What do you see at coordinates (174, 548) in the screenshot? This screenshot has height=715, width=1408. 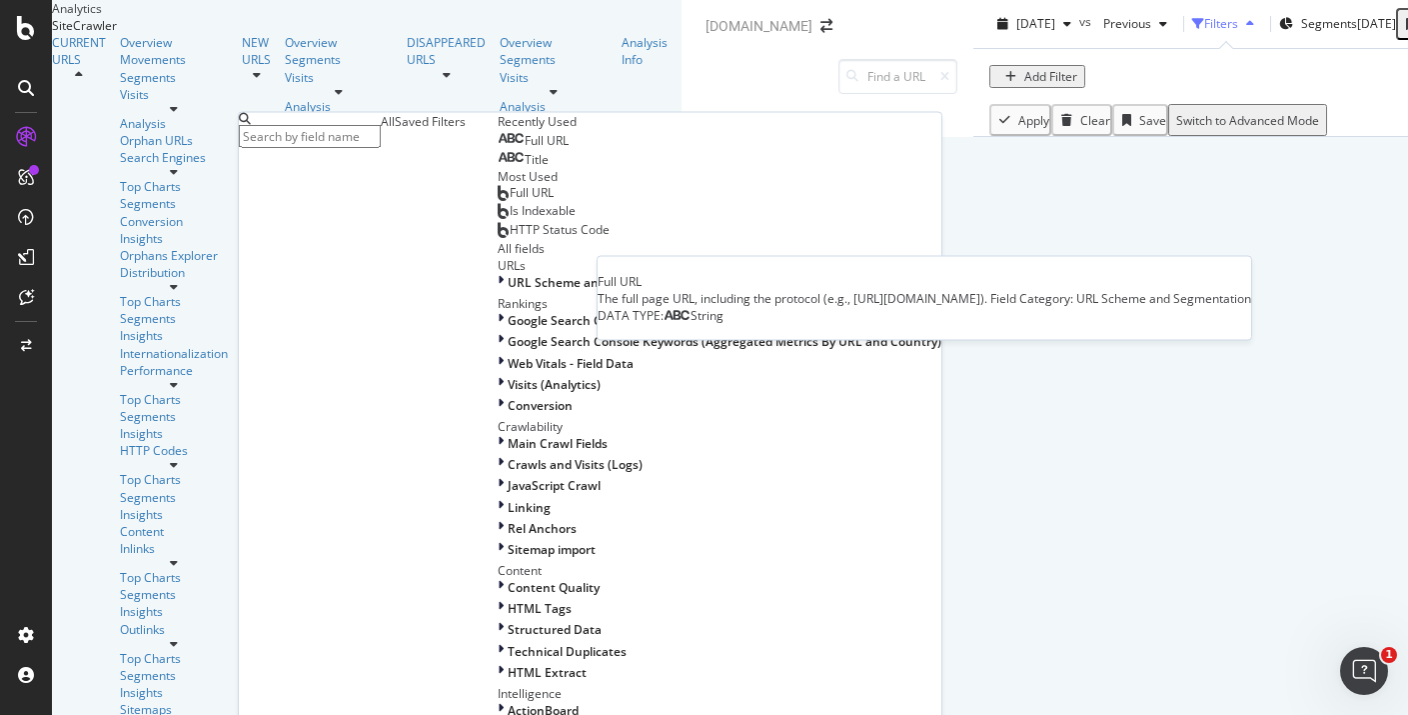 I see `a: Inlinks` at bounding box center [174, 548].